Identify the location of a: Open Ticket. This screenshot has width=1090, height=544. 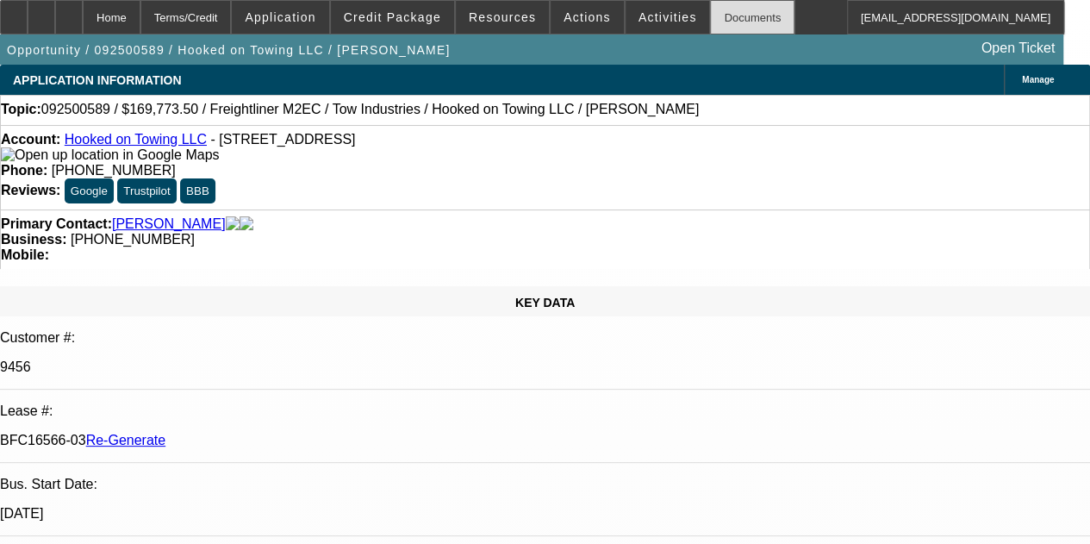
(1017, 48).